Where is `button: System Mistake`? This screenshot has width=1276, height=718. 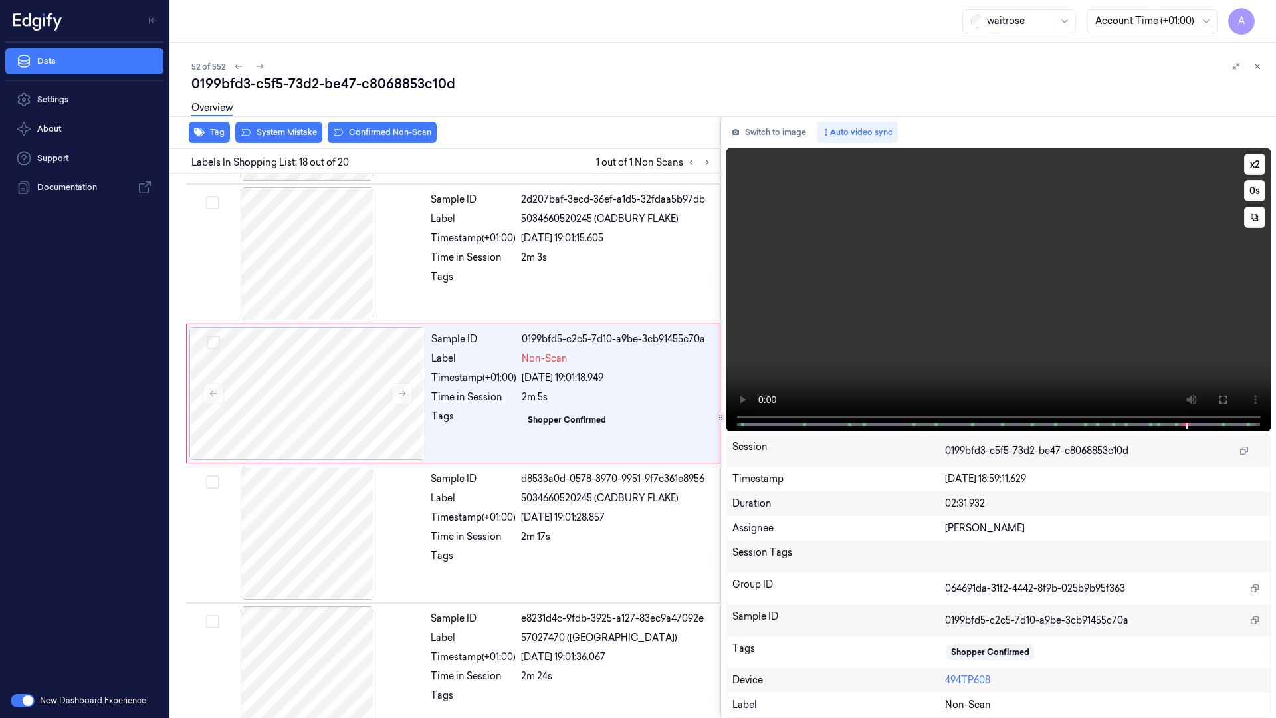
button: System Mistake is located at coordinates (278, 132).